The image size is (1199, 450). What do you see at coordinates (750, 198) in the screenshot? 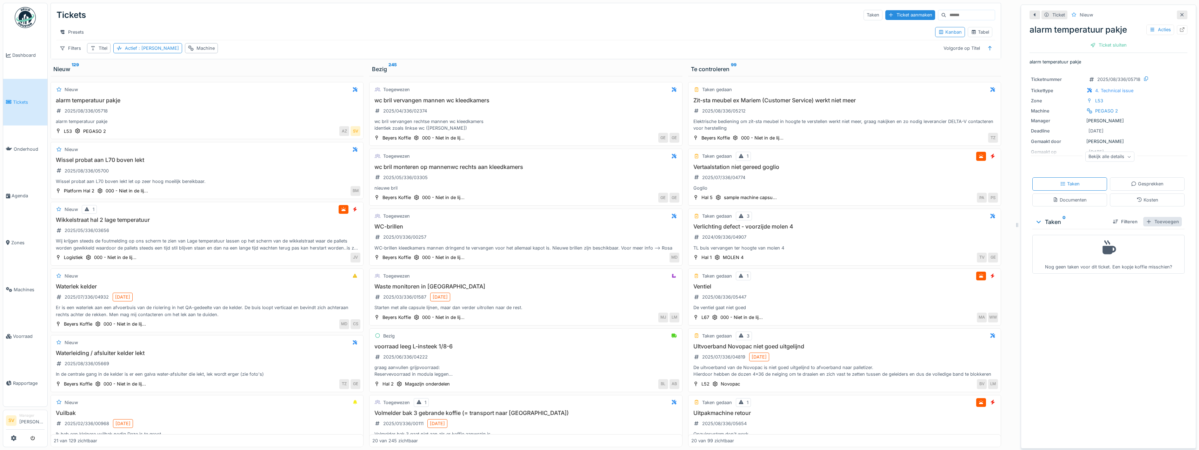
I see `div: sample machine capsu...` at bounding box center [750, 198].